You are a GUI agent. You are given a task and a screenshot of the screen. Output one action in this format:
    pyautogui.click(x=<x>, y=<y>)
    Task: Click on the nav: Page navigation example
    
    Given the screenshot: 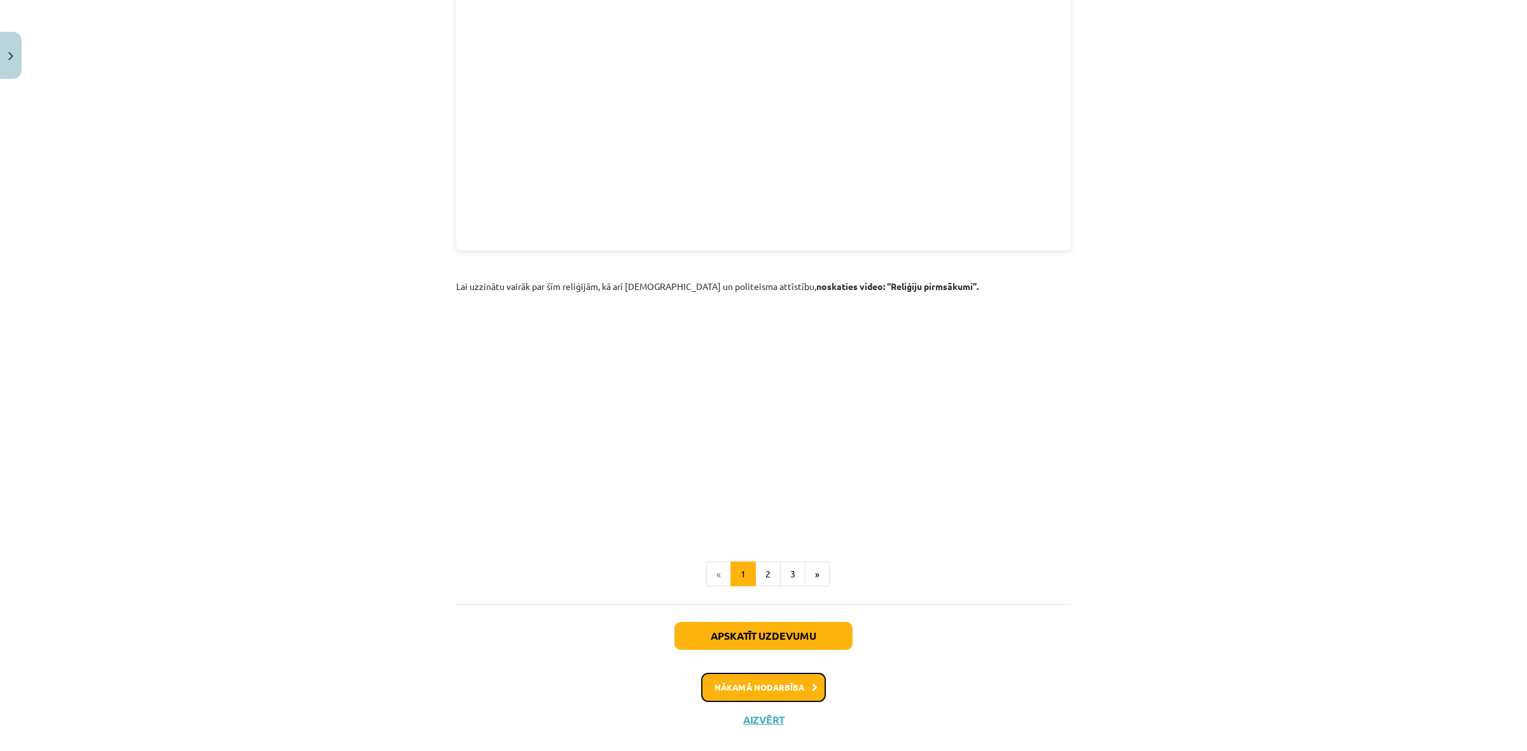 What is the action you would take?
    pyautogui.click(x=763, y=574)
    